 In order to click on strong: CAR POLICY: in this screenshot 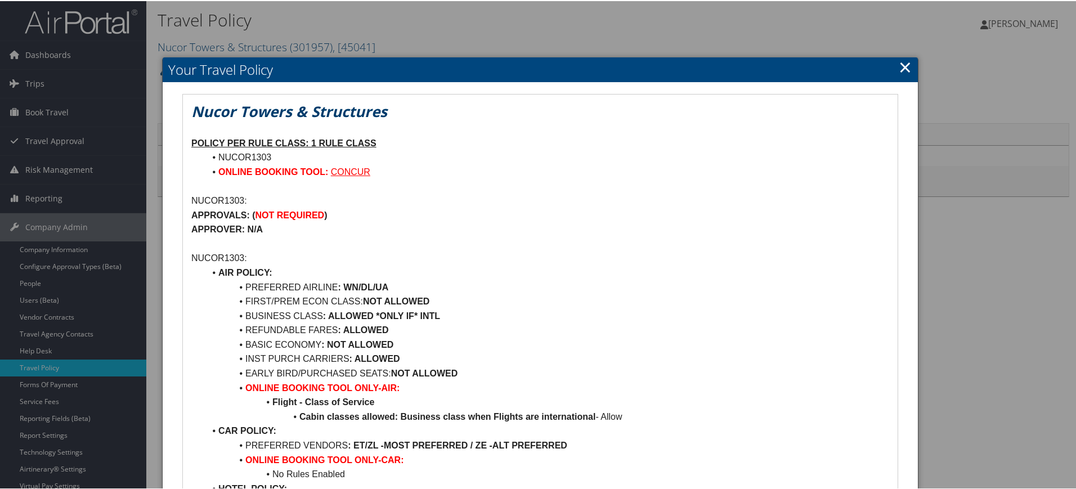, I will do `click(247, 429)`.